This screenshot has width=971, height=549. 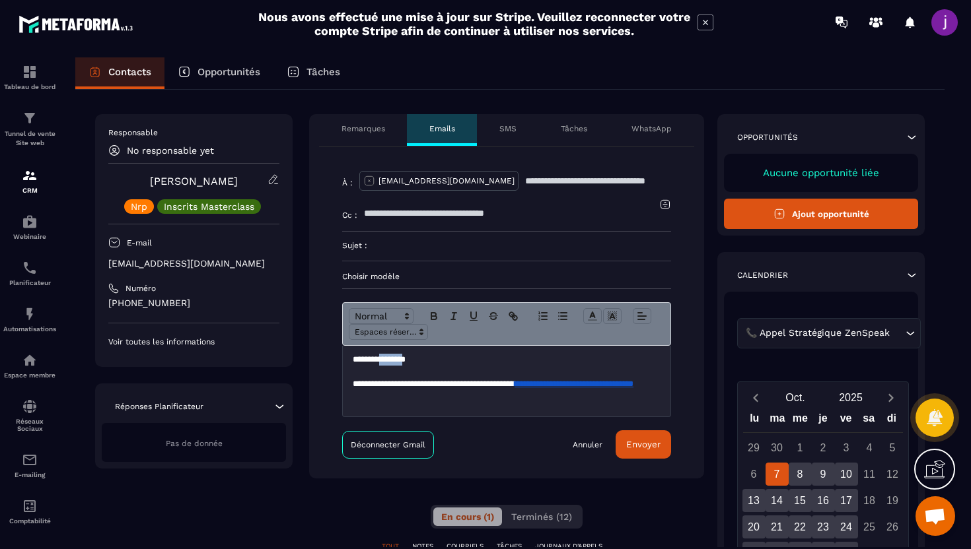 What do you see at coordinates (30, 512) in the screenshot?
I see `a: accountantaccountantComptabilité` at bounding box center [30, 512].